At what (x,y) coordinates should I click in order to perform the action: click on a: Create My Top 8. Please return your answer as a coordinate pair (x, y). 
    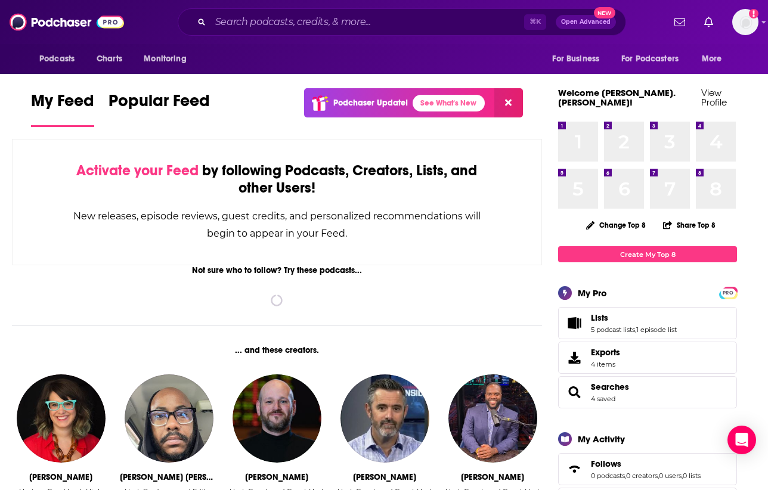
    Looking at the image, I should click on (647, 254).